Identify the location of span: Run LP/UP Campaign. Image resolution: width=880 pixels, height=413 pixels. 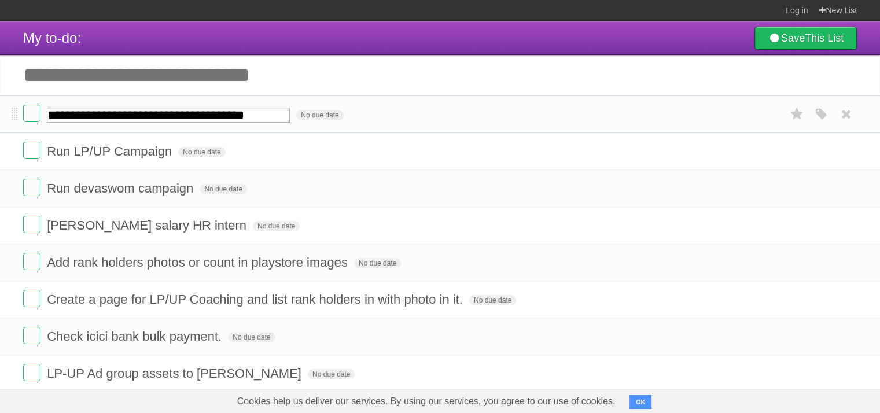
(111, 151).